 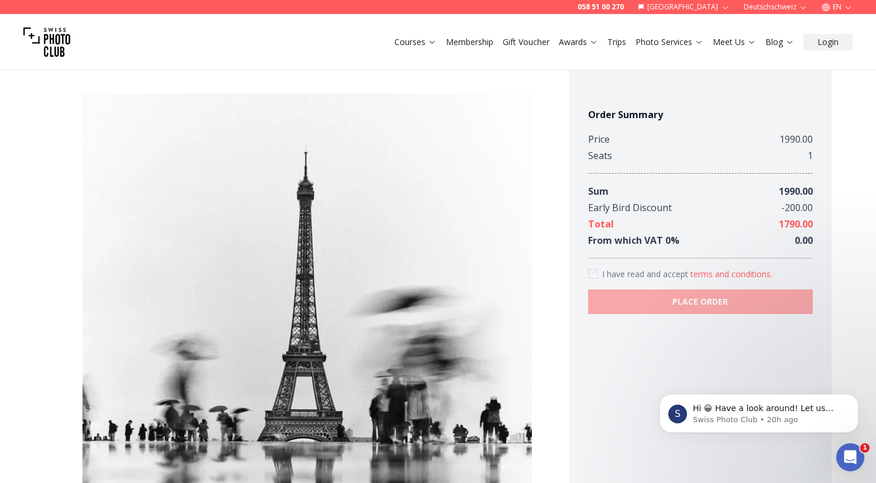 What do you see at coordinates (864, 448) in the screenshot?
I see `span: 1` at bounding box center [864, 448].